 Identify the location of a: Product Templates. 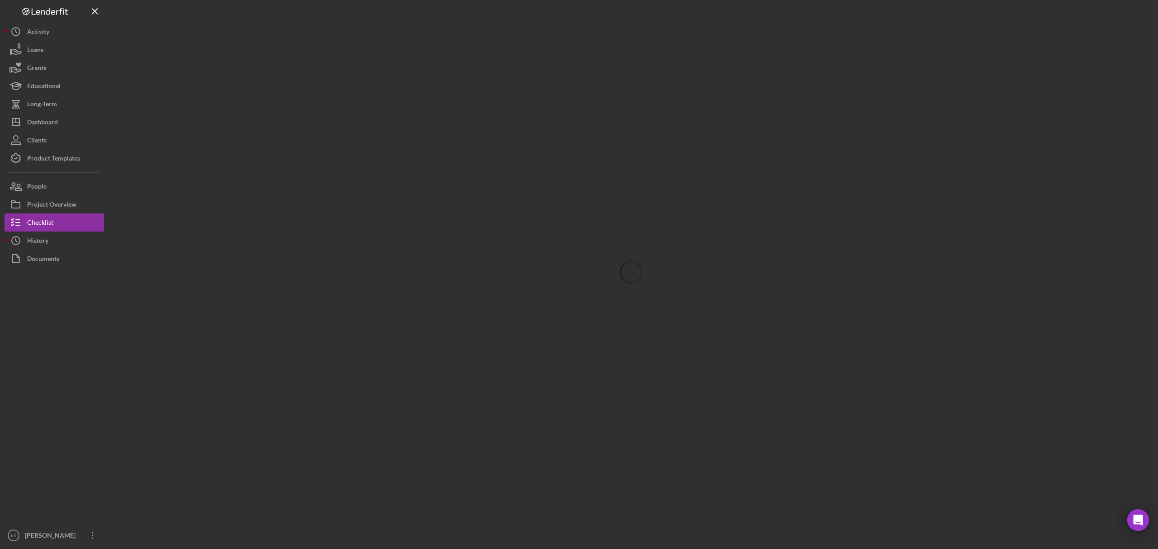
(54, 158).